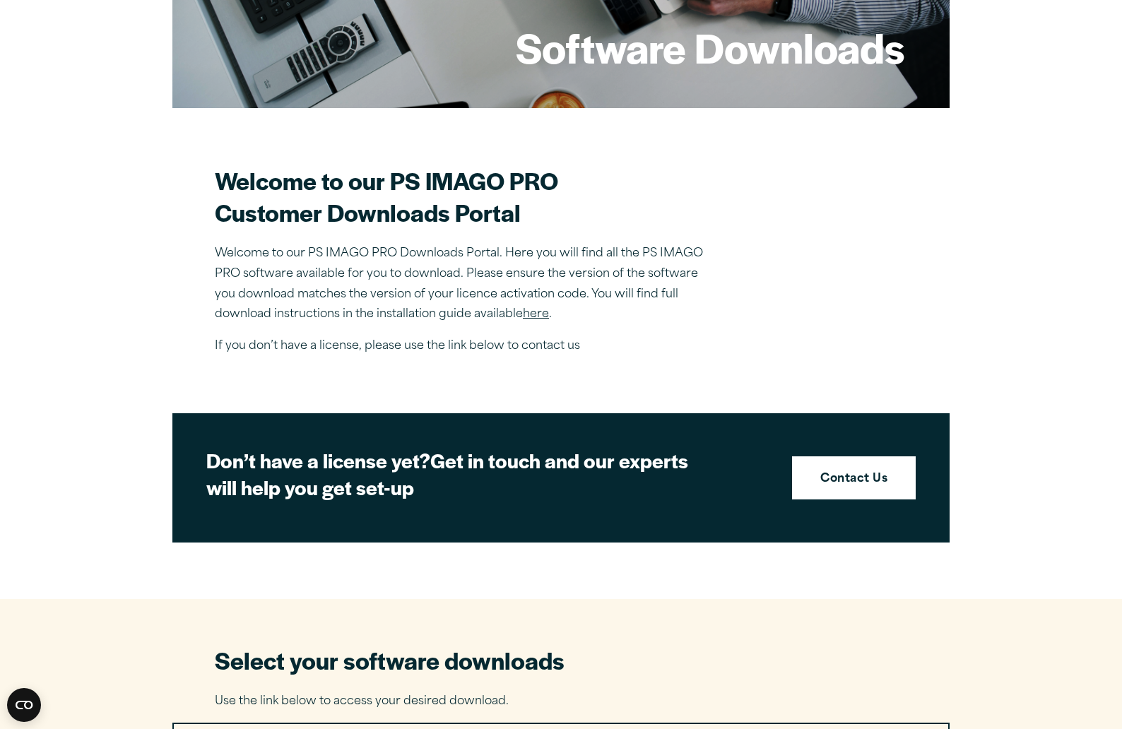 Image resolution: width=1122 pixels, height=729 pixels. What do you see at coordinates (318, 460) in the screenshot?
I see `strong: Don’t have a license yet?` at bounding box center [318, 460].